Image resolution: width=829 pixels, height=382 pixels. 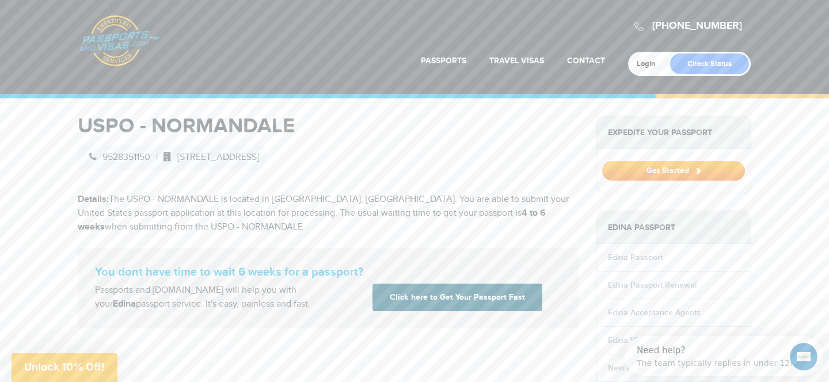 I want to click on a: Login, so click(x=650, y=64).